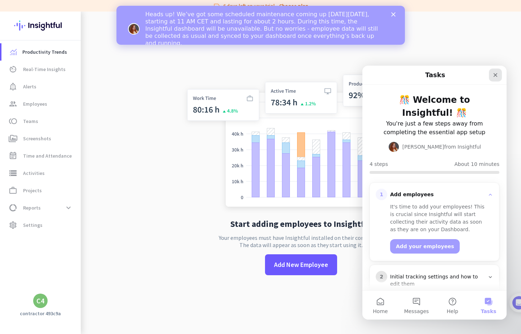 This screenshot has height=334, width=521. What do you see at coordinates (41, 208) in the screenshot?
I see `a: data_usageReportsexpand_more` at bounding box center [41, 208].